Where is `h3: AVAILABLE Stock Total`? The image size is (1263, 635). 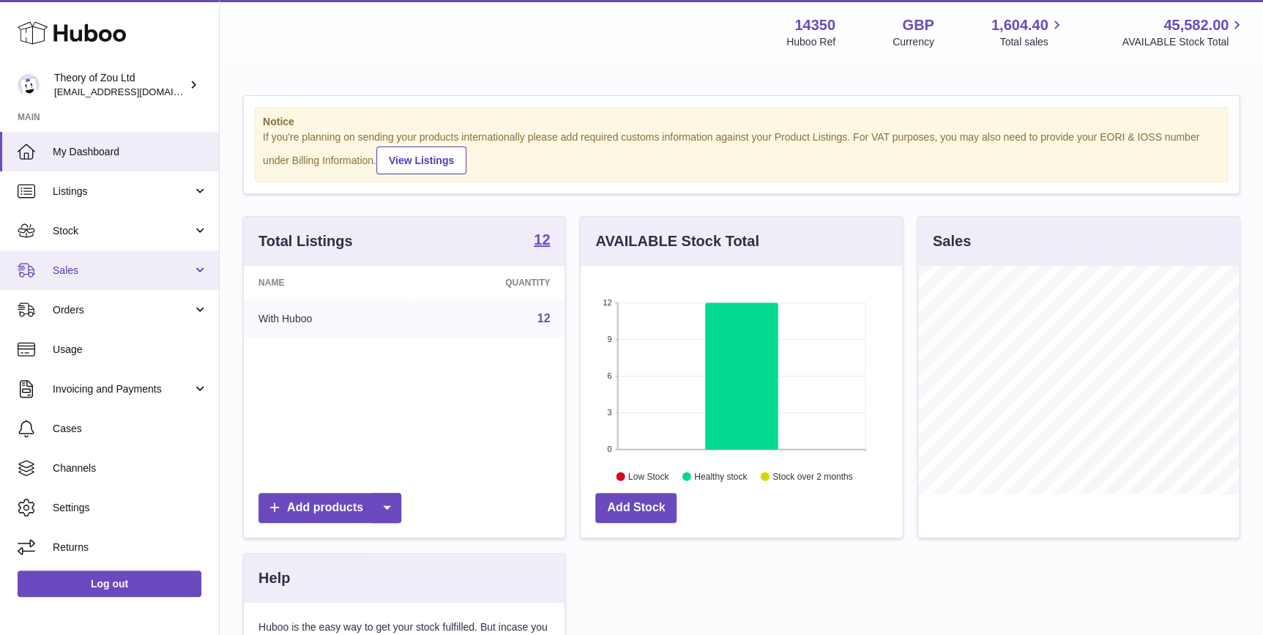 h3: AVAILABLE Stock Total is located at coordinates (676, 241).